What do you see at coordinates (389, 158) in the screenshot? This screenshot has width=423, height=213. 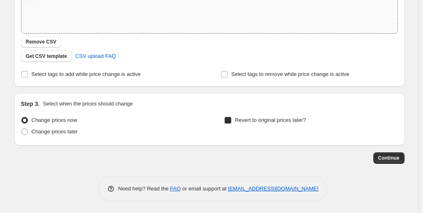 I see `button: Continue` at bounding box center [389, 158].